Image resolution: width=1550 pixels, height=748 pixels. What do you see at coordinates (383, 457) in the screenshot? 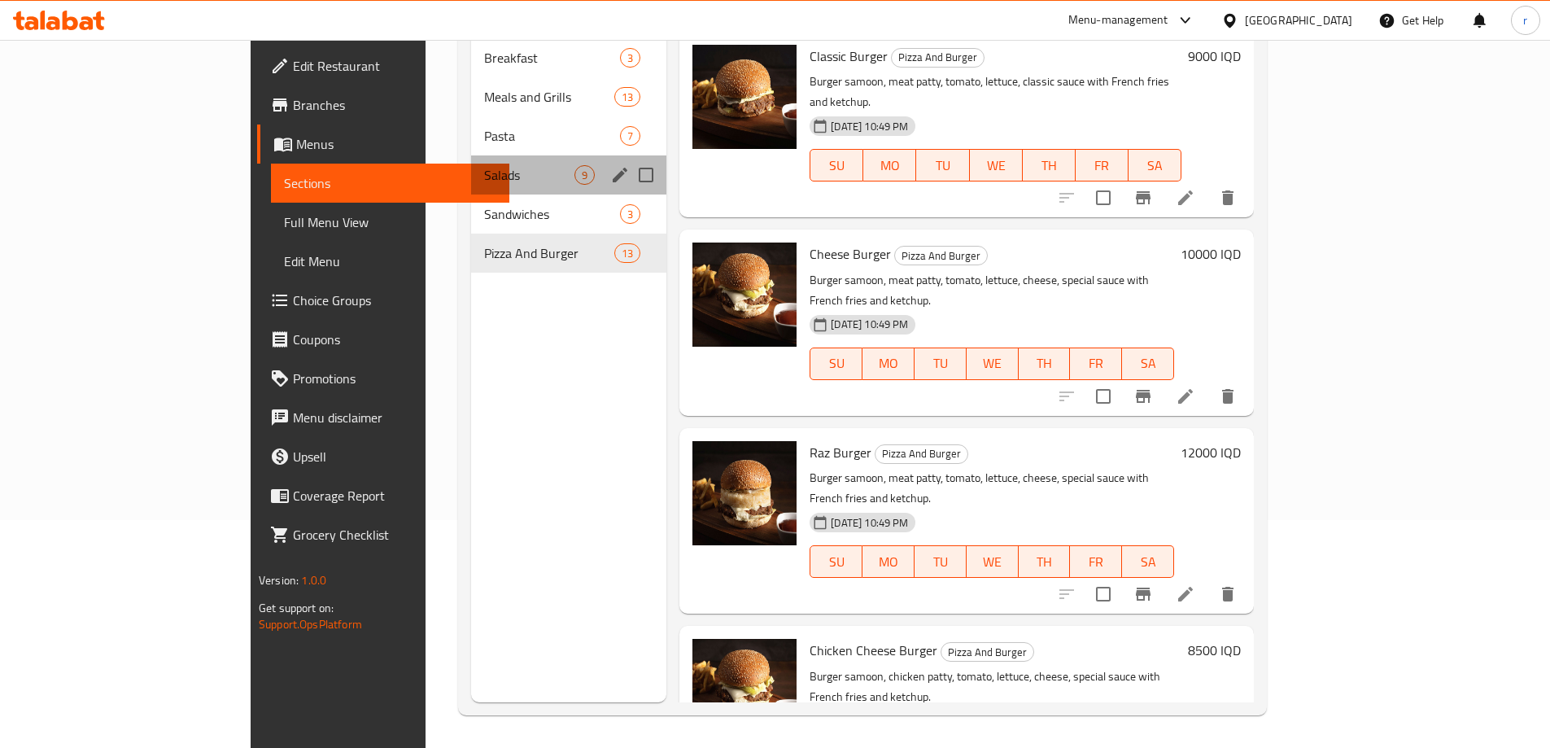
I see `a: Upsell` at bounding box center [383, 457].